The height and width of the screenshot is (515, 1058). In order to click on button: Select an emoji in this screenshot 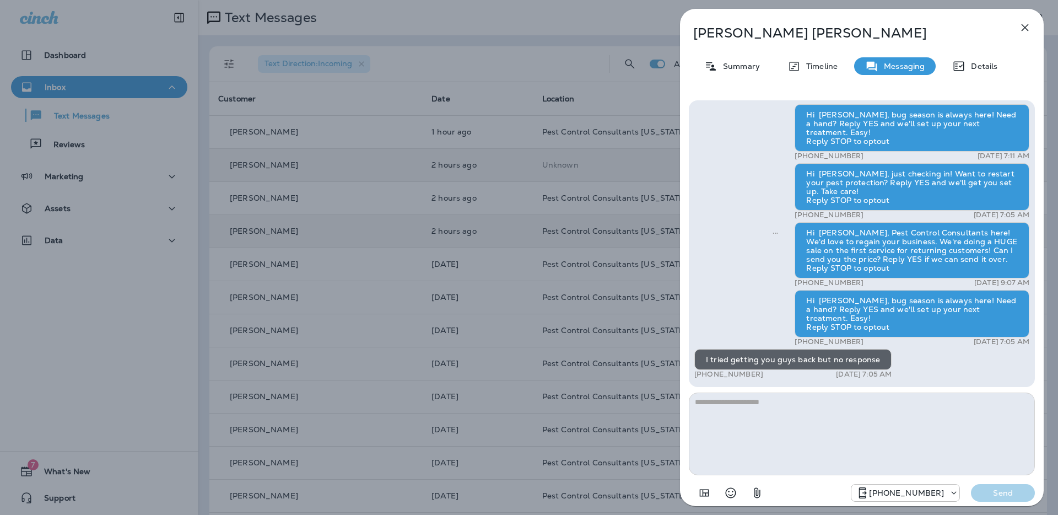, I will do `click(731, 493)`.